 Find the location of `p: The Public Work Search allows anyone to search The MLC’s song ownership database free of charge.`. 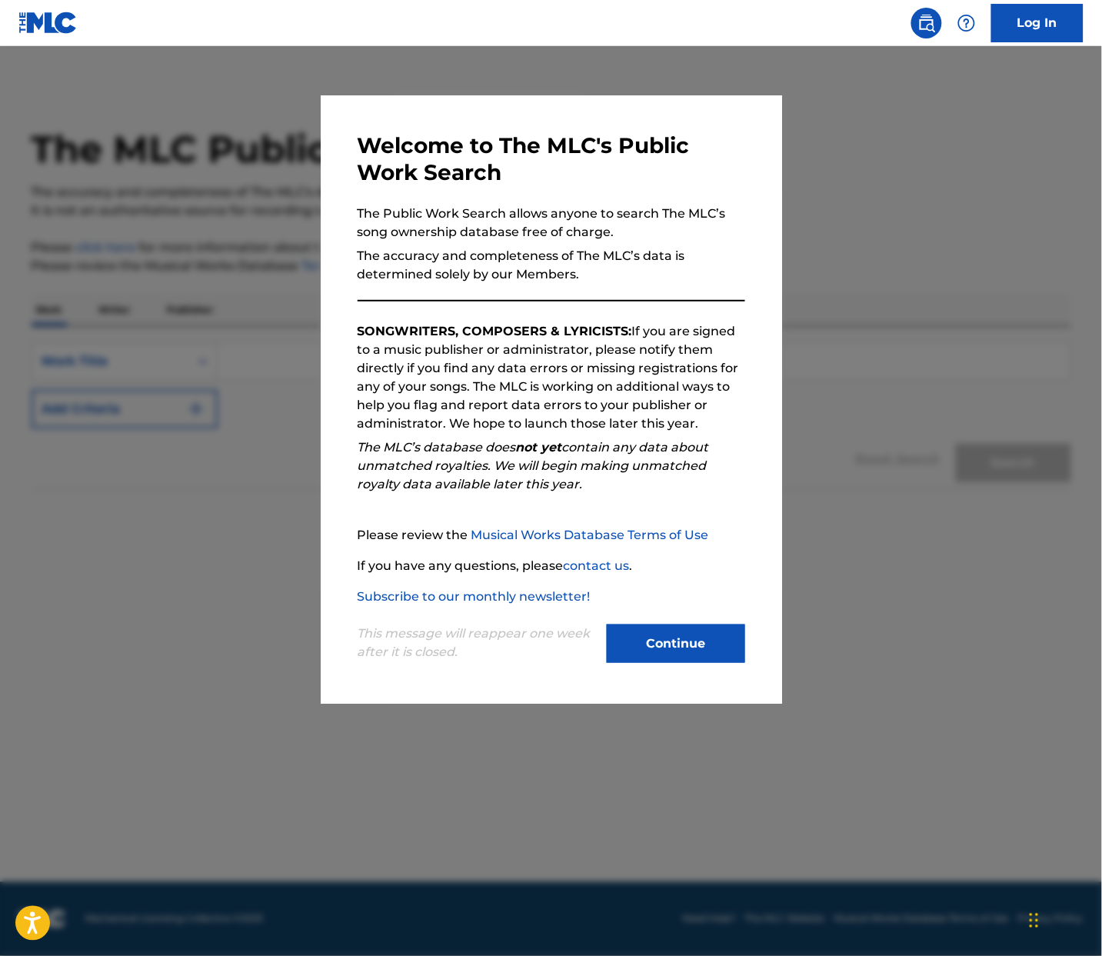

p: The Public Work Search allows anyone to search The MLC’s song ownership database free of charge. is located at coordinates (552, 223).